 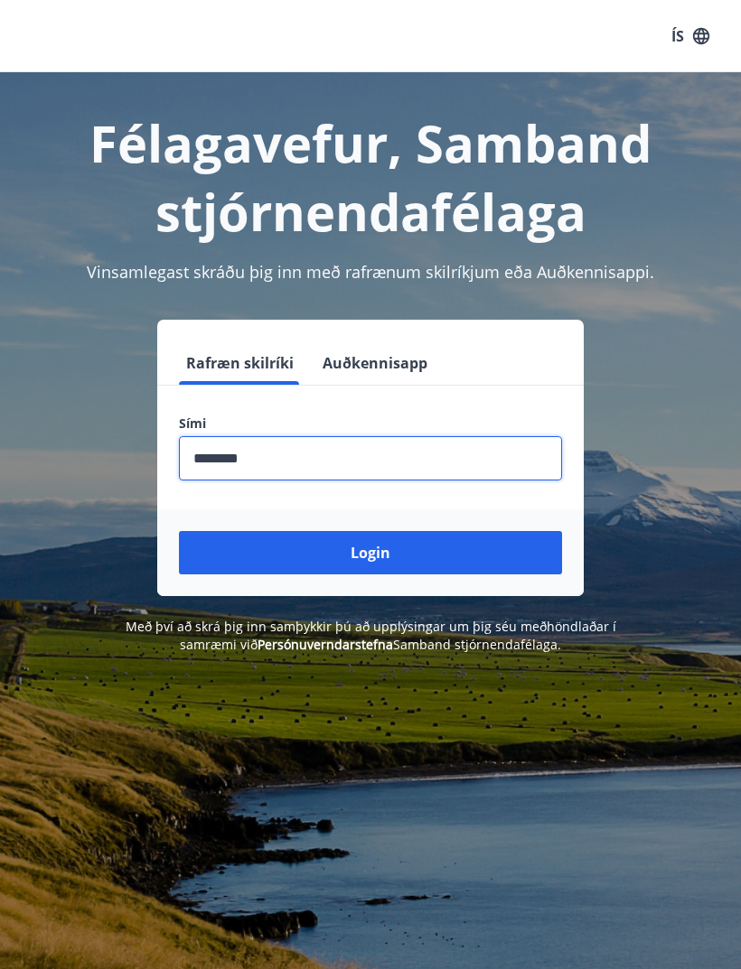 What do you see at coordinates (370, 424) in the screenshot?
I see `label: Sími` at bounding box center [370, 424].